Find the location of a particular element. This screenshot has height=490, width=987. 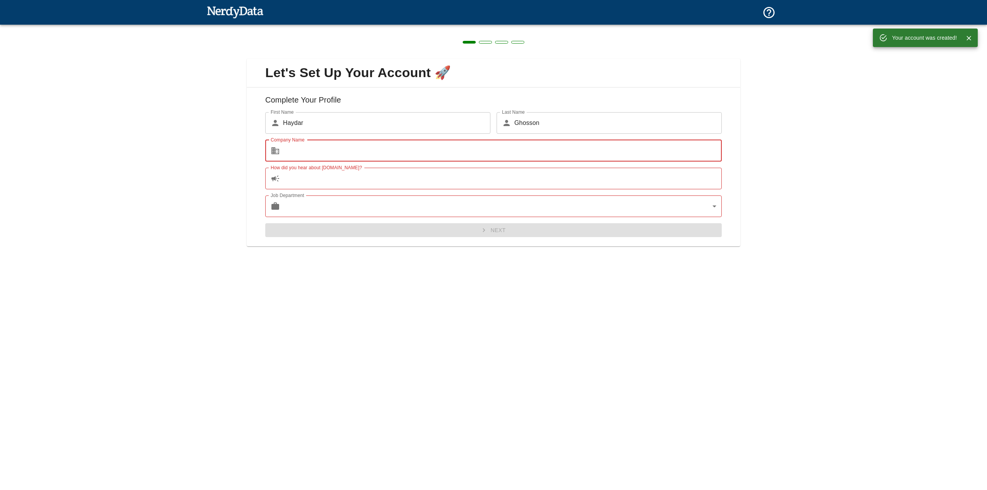

img: NerdyData.com is located at coordinates (235, 12).